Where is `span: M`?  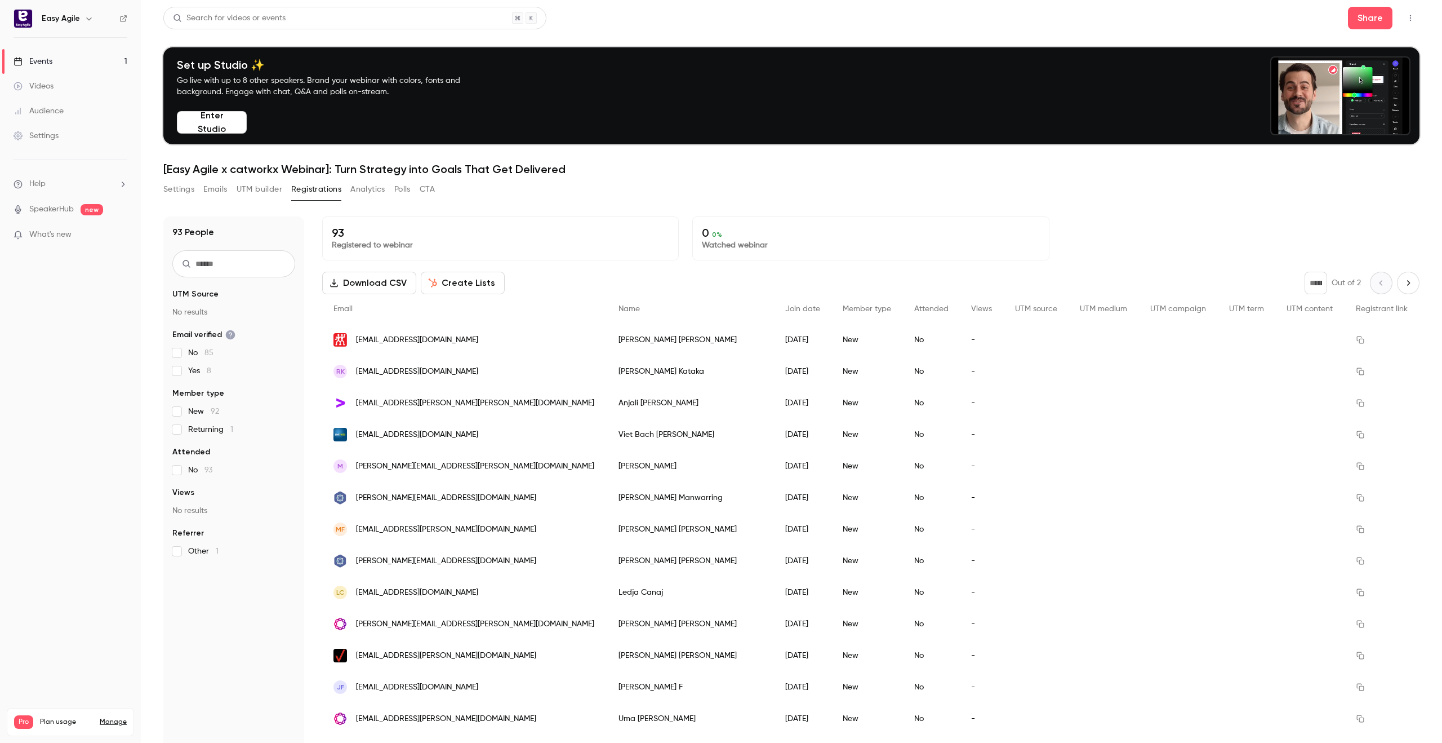 span: M is located at coordinates (340, 466).